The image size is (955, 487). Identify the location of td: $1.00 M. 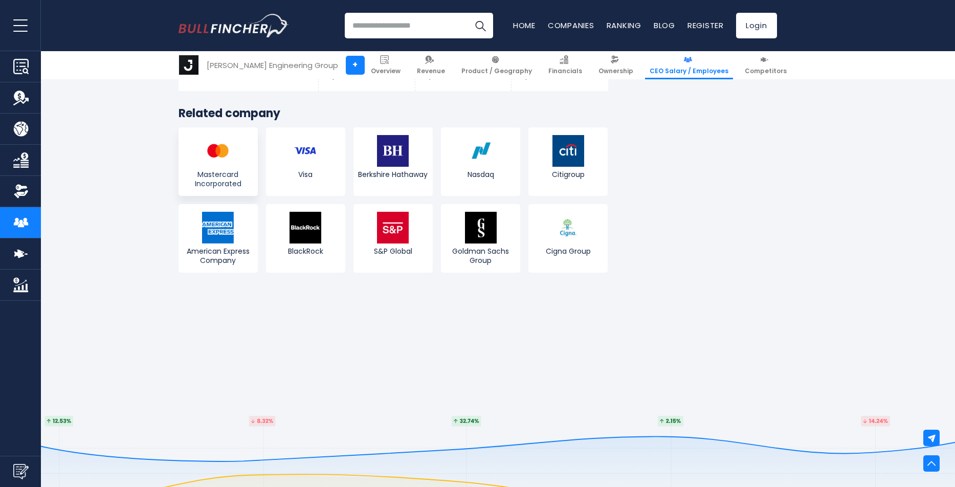
(367, 81).